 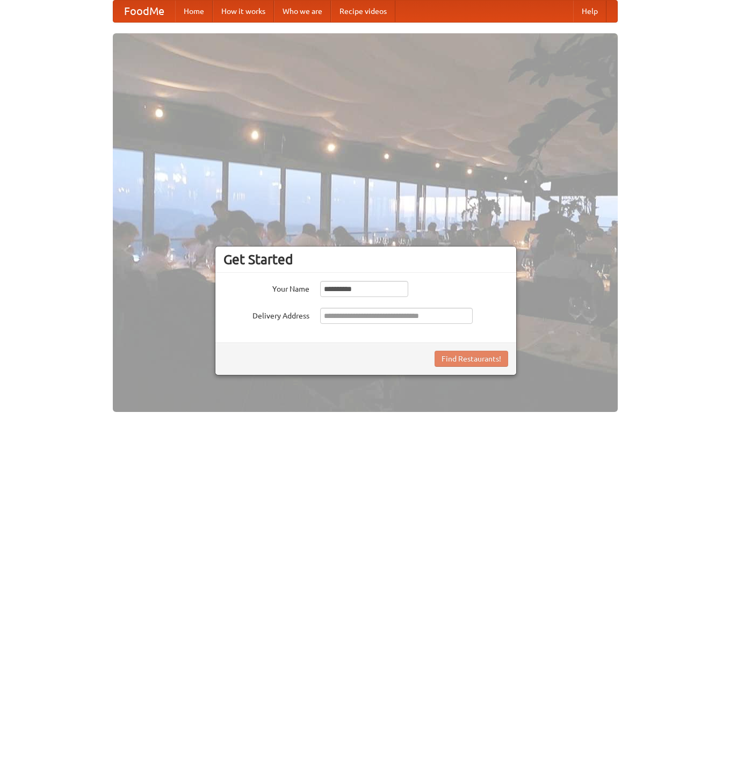 What do you see at coordinates (144, 11) in the screenshot?
I see `a: FoodMe` at bounding box center [144, 11].